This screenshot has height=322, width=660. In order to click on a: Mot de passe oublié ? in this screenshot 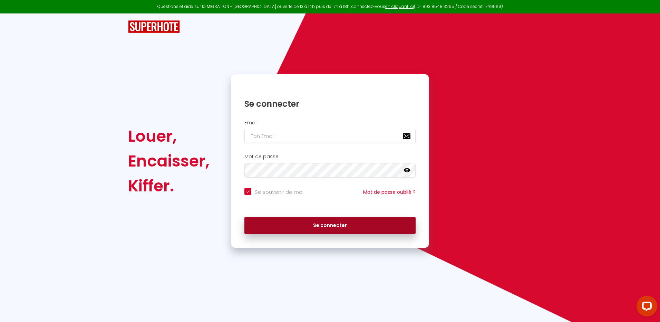, I will do `click(389, 192)`.